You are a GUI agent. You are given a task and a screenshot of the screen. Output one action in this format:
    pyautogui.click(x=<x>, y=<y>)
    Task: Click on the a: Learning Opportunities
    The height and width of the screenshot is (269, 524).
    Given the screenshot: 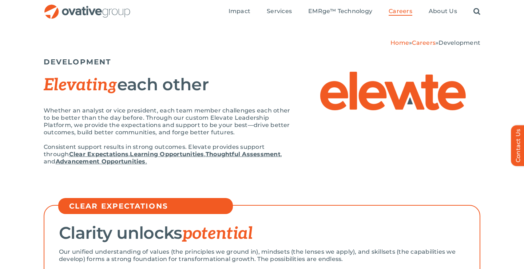 What is the action you would take?
    pyautogui.click(x=167, y=154)
    